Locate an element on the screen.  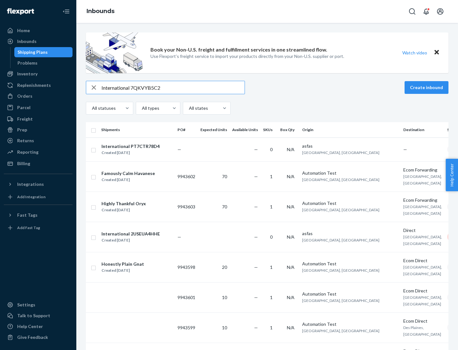
div: Freight is located at coordinates (25, 119).